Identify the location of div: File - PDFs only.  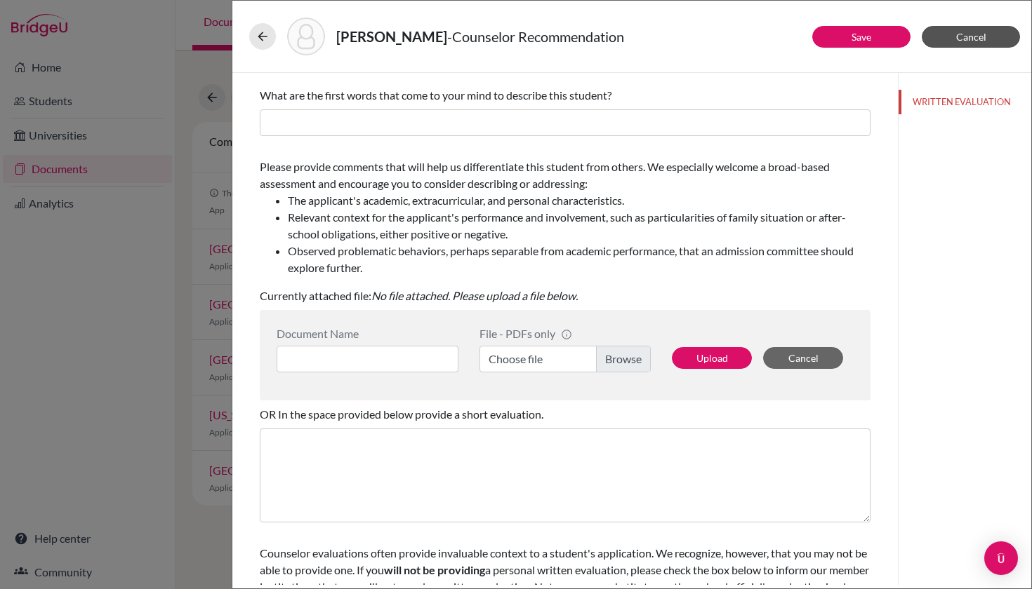
(565, 333).